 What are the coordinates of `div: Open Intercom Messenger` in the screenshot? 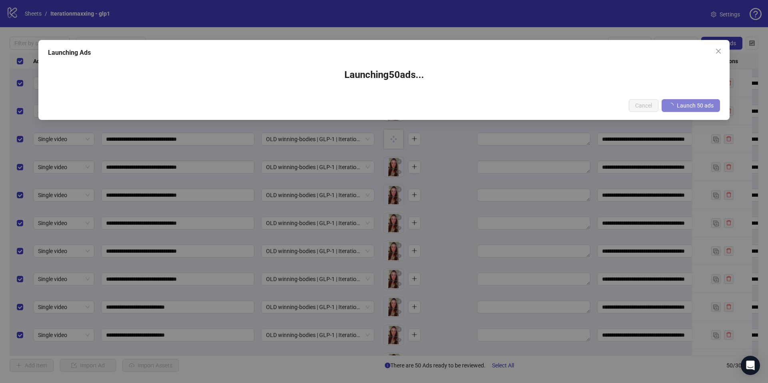 It's located at (751, 366).